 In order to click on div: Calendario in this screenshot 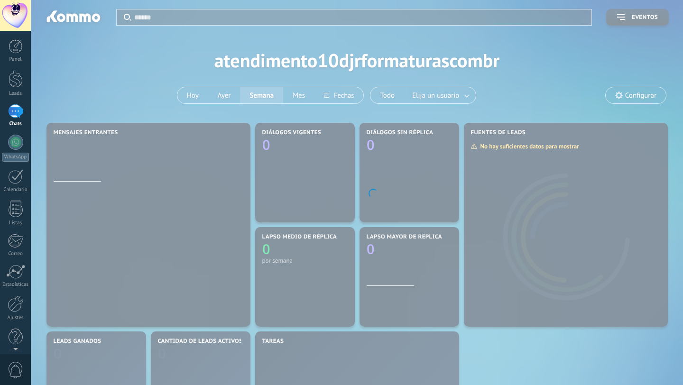, I will do `click(16, 190)`.